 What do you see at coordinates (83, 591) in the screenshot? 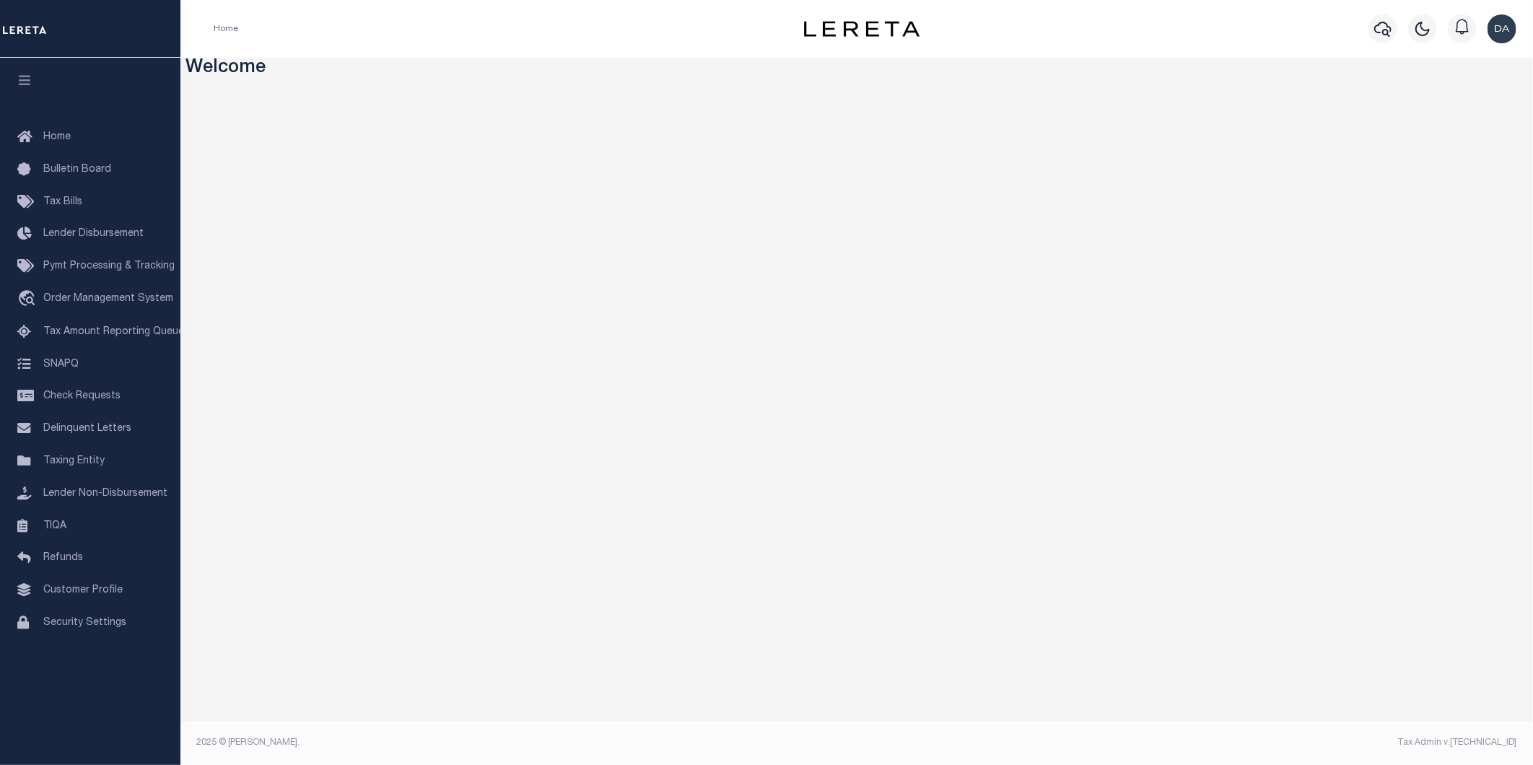
I see `span: Customer Profile` at bounding box center [83, 591].